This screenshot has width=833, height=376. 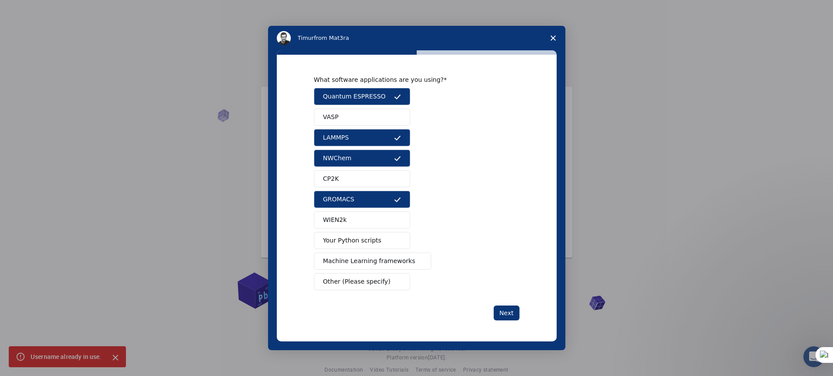 What do you see at coordinates (362, 240) in the screenshot?
I see `button: Your Python scripts` at bounding box center [362, 240].